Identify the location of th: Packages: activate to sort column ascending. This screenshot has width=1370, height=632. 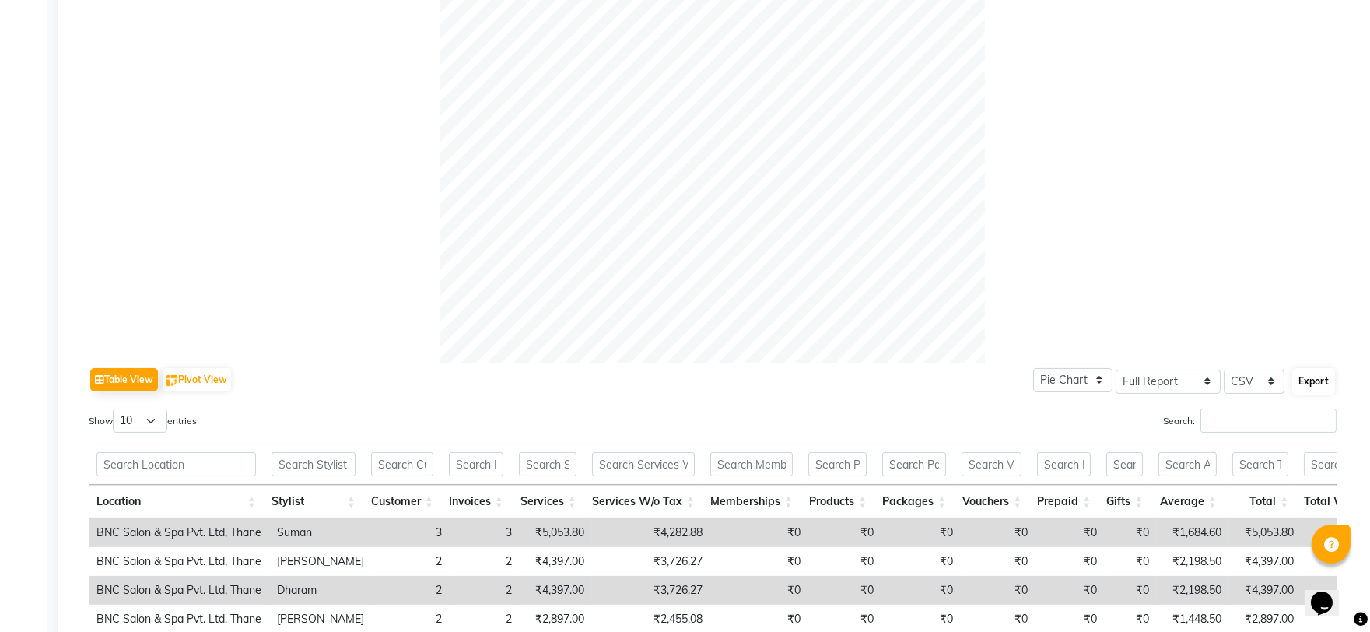
(914, 501).